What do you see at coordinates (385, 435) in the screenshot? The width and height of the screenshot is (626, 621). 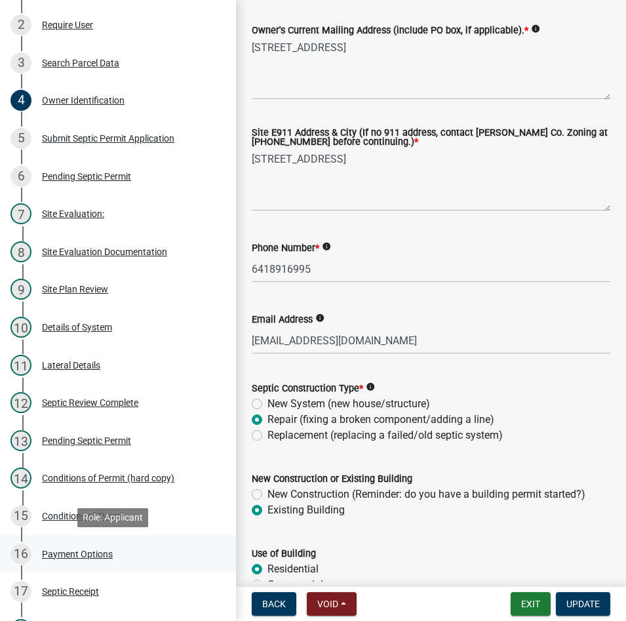 I see `label: Replacement (replacing a failed/old septic system)` at bounding box center [385, 435].